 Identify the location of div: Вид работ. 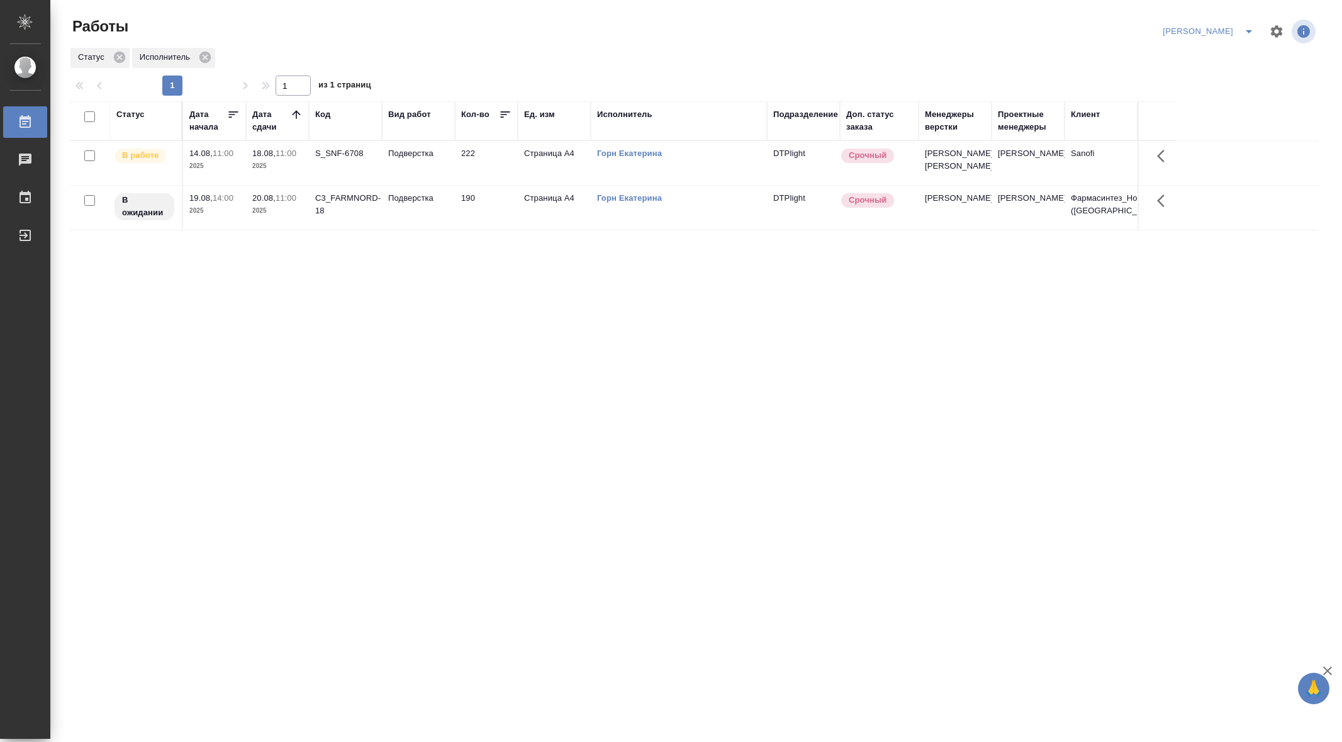
(410, 115).